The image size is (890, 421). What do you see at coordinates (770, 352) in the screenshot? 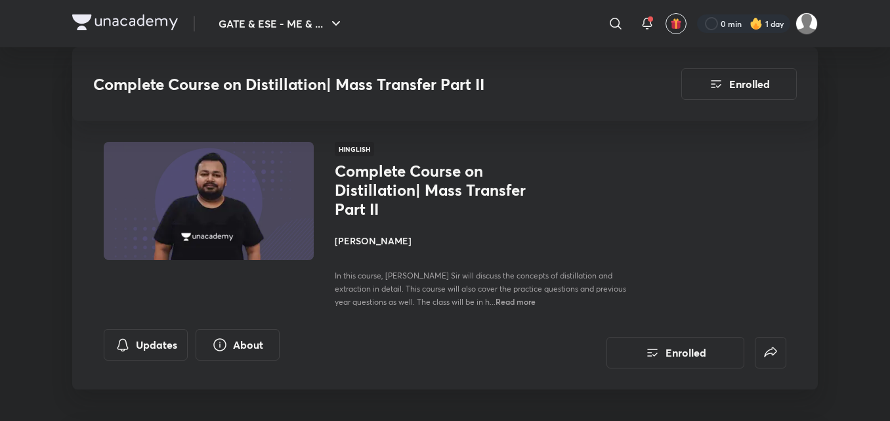
I see `button: false` at bounding box center [770, 352].